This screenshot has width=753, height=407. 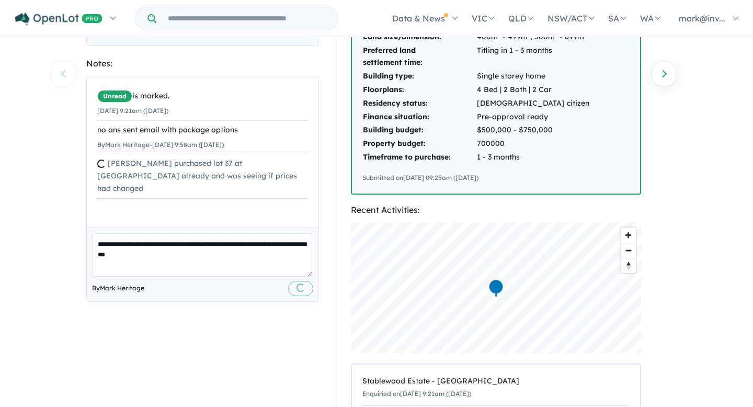 What do you see at coordinates (420, 76) in the screenshot?
I see `td: Building type:` at bounding box center [420, 76].